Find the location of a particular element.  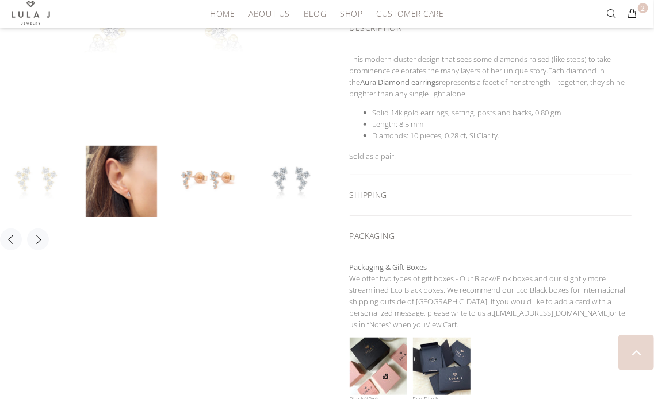

span: BLOG is located at coordinates (314, 13).